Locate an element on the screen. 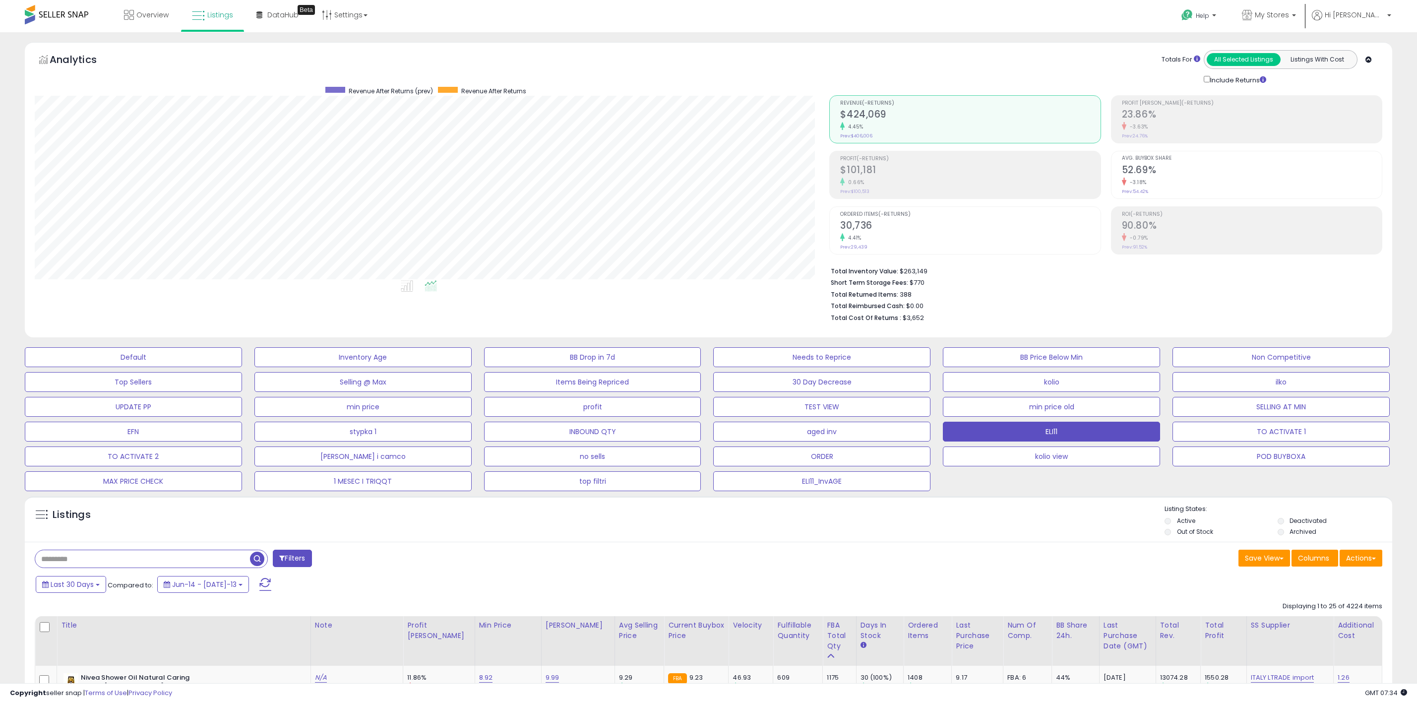  a: 9.99 is located at coordinates (552, 677).